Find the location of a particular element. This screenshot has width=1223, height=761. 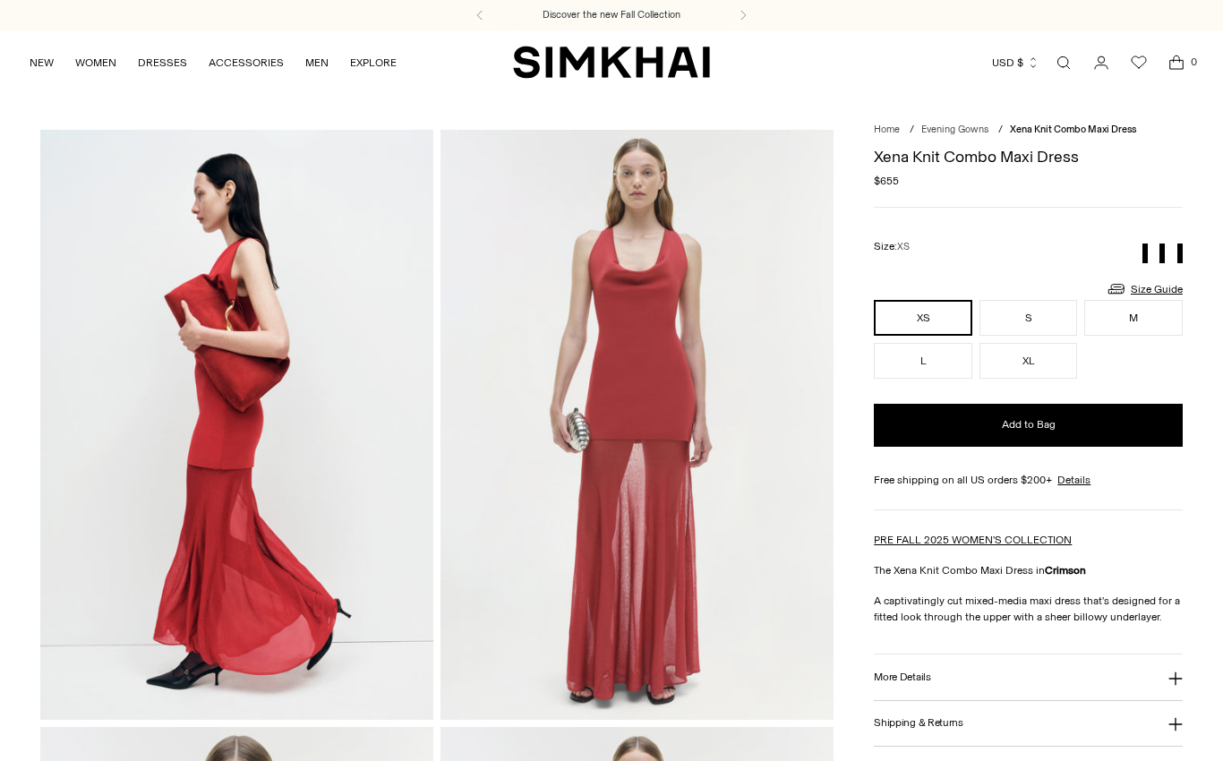

a: Wishlist is located at coordinates (1139, 63).